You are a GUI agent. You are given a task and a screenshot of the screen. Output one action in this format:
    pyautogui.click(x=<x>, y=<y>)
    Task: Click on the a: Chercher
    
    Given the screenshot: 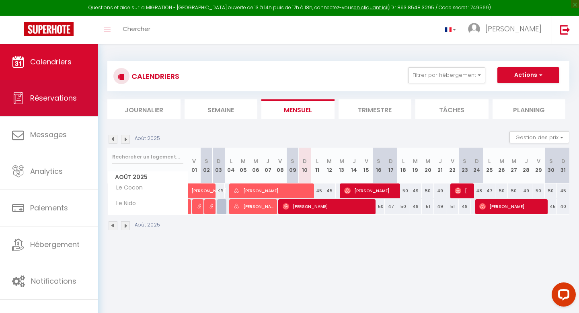 What is the action you would take?
    pyautogui.click(x=136, y=30)
    